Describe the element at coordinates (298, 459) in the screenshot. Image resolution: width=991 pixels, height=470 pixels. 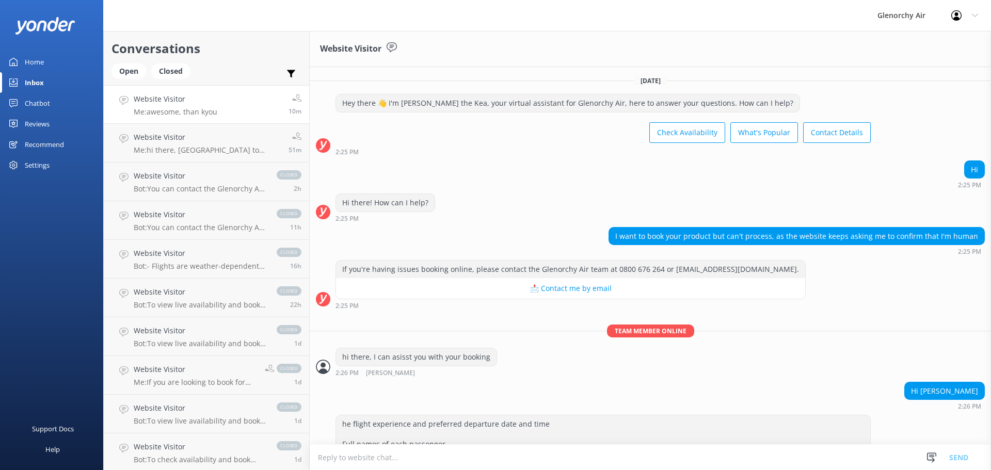
I see `span: 12:34am 18-Aug-2025 (UTC +12:00) Pacific/Auckland` at that location.